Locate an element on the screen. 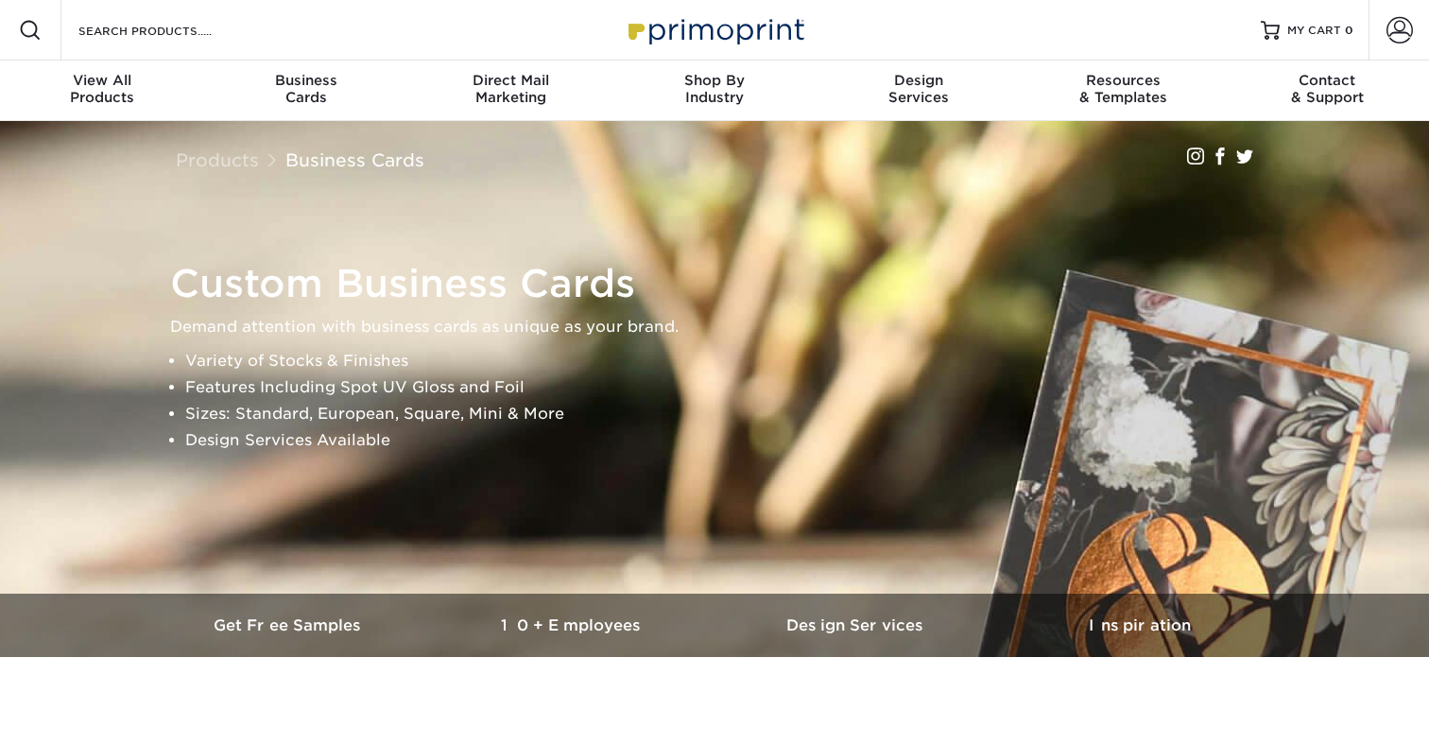 Image resolution: width=1429 pixels, height=744 pixels. span: Design is located at coordinates (919, 80).